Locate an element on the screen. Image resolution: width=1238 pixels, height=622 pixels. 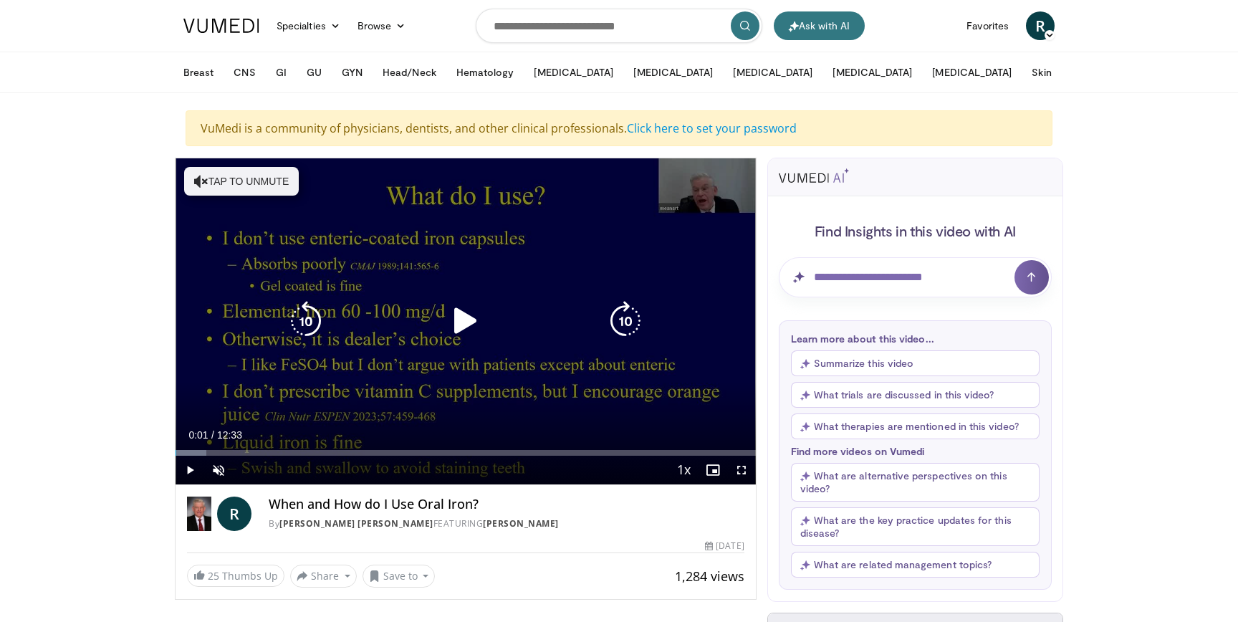
span: 1,284 views is located at coordinates (709, 576).